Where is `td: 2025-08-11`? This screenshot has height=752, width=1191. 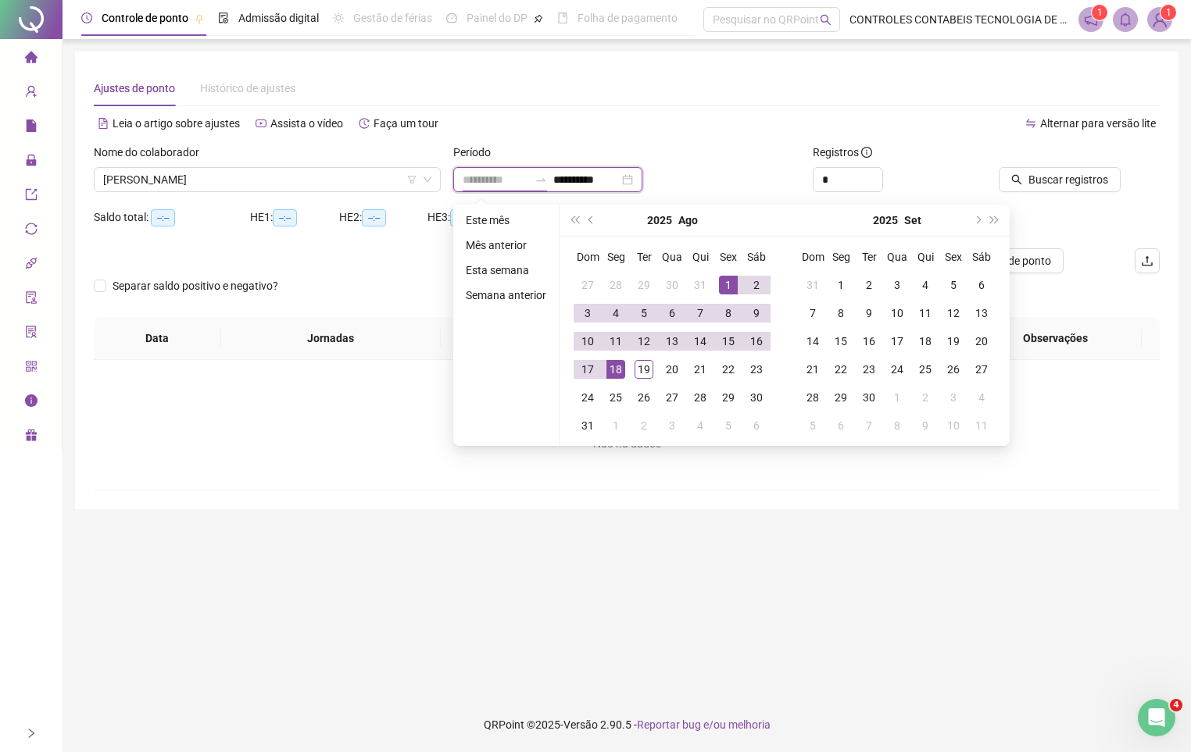
td: 2025-08-11 is located at coordinates (616, 341).